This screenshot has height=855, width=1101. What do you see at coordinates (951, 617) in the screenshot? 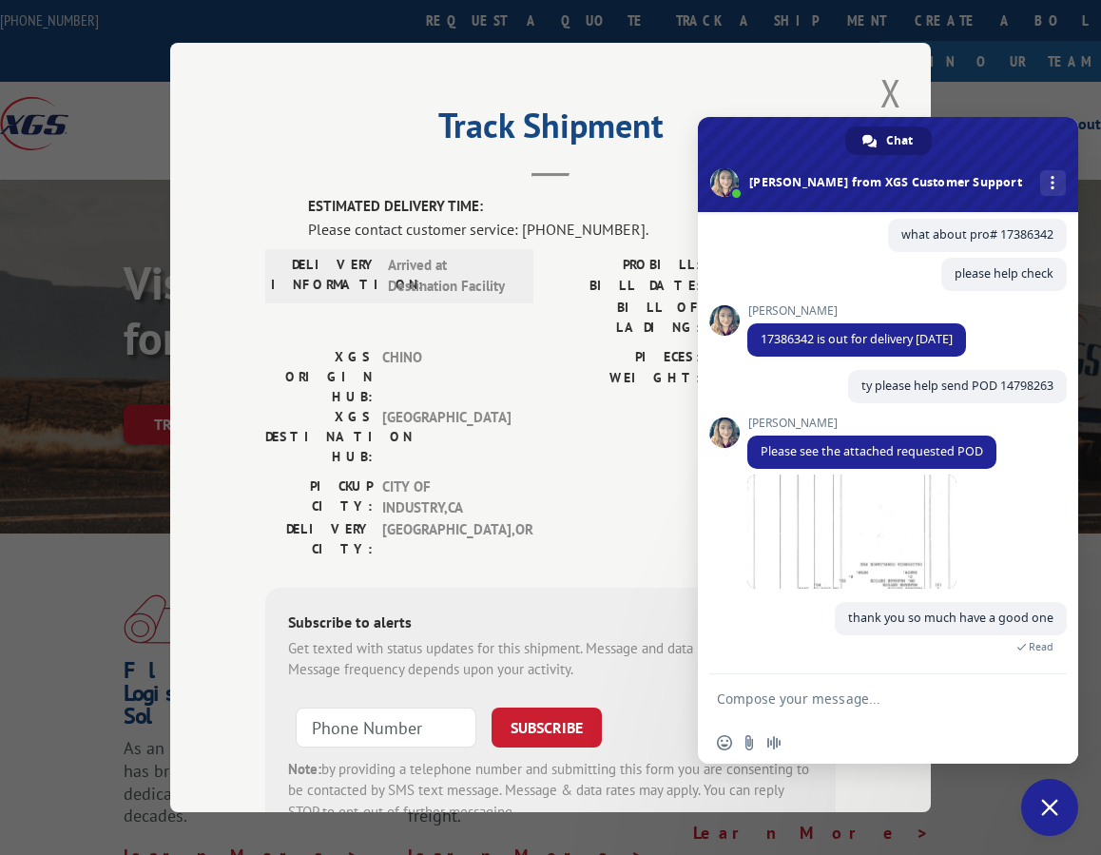
I see `span: thank you so much have a good one` at bounding box center [951, 617].